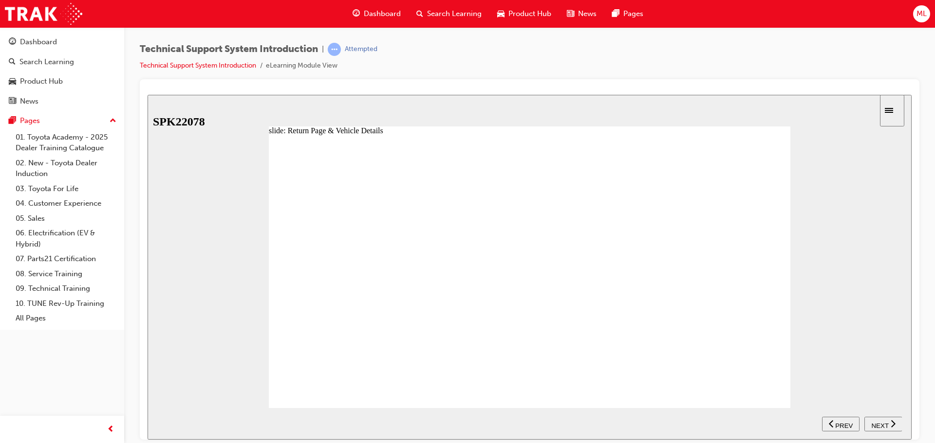  I want to click on img: Trak, so click(43, 14).